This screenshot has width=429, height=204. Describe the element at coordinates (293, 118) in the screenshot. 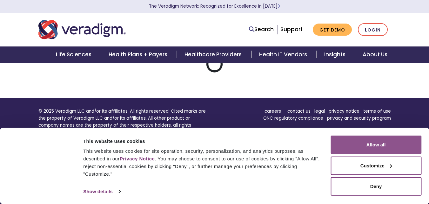

I see `a: ONC regulatory compliance` at that location.